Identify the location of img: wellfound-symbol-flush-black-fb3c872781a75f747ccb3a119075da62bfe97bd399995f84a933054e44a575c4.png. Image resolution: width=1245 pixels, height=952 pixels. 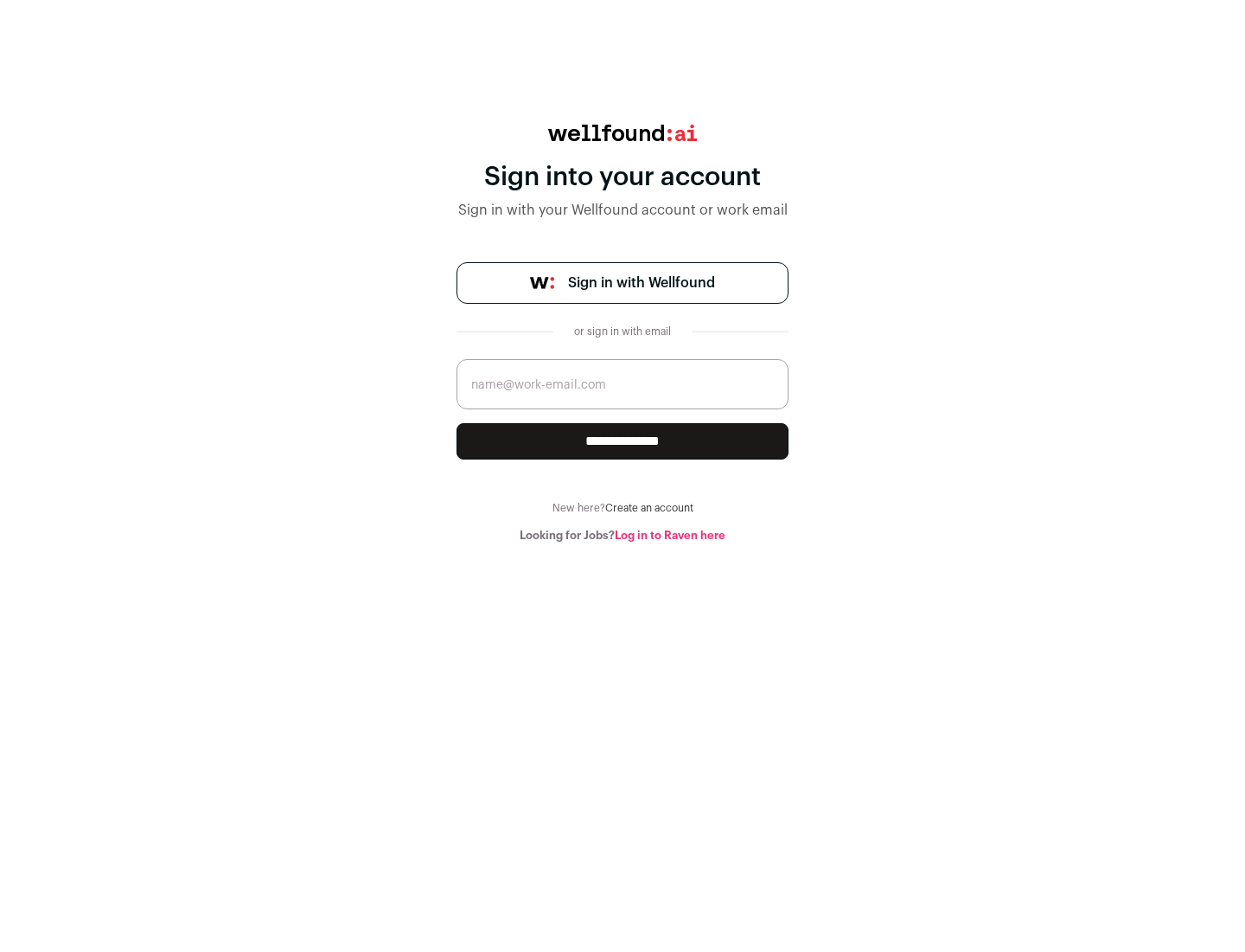
(542, 282).